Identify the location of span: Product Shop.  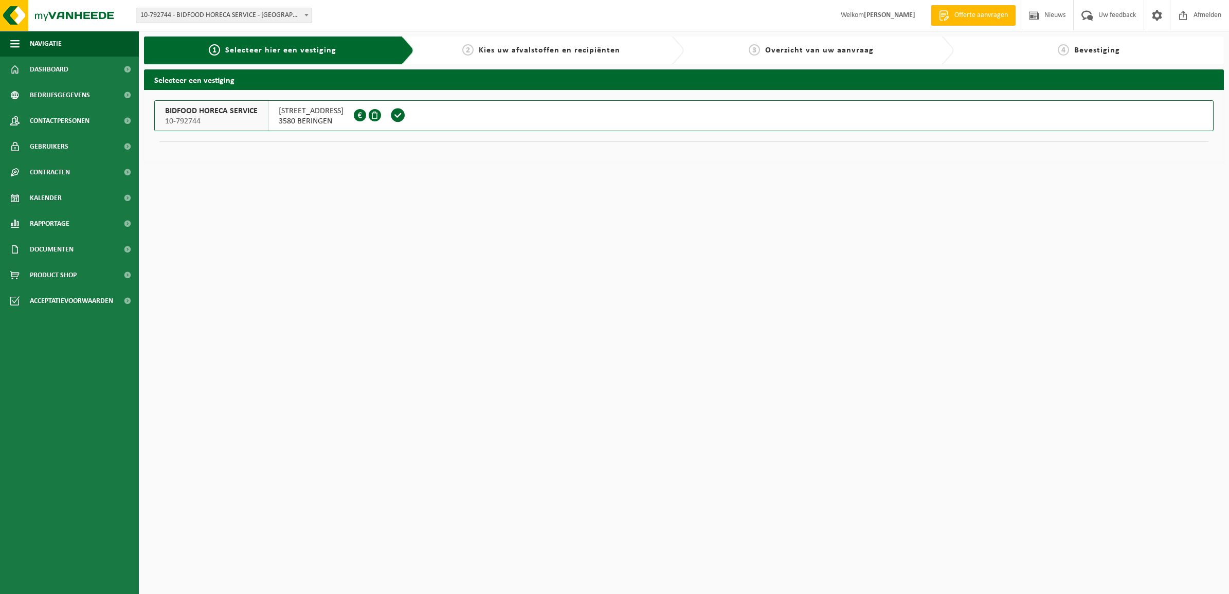
(53, 275).